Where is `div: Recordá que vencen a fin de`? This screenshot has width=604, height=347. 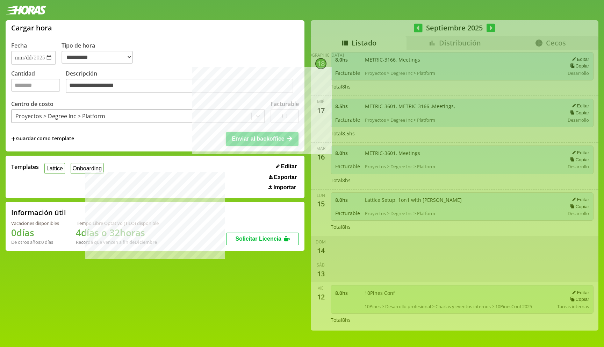
div: Recordá que vencen a fin de is located at coordinates (117, 242).